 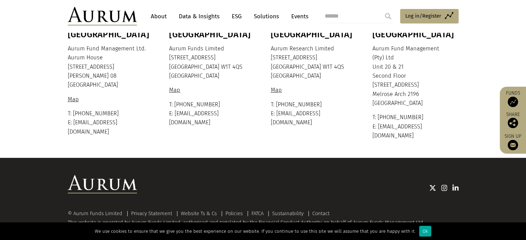 What do you see at coordinates (513, 145) in the screenshot?
I see `img: Sign up to our newsletter` at bounding box center [513, 145].